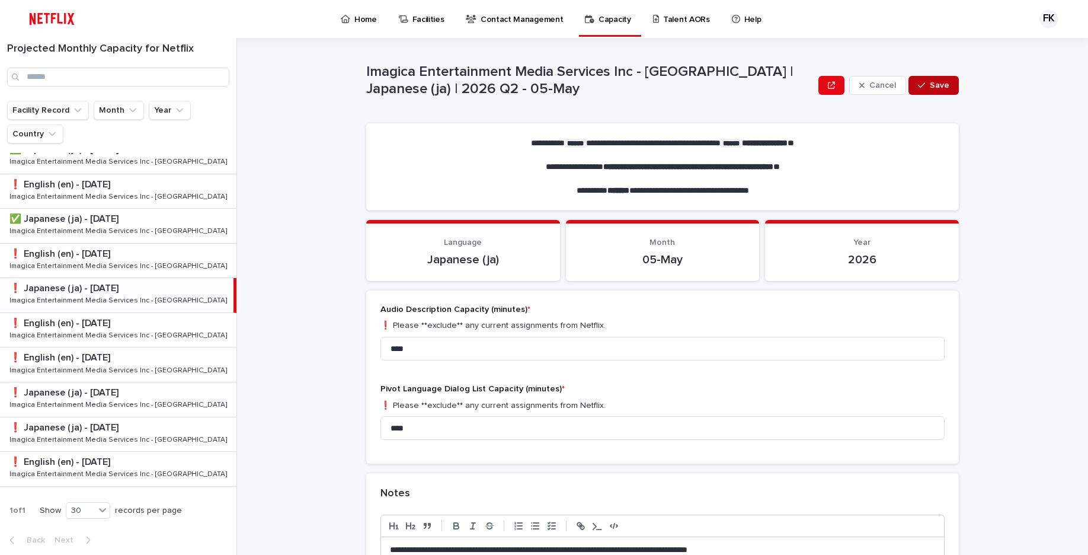 This screenshot has width=1088, height=555. Describe the element at coordinates (75, 540) in the screenshot. I see `button: Next` at that location.